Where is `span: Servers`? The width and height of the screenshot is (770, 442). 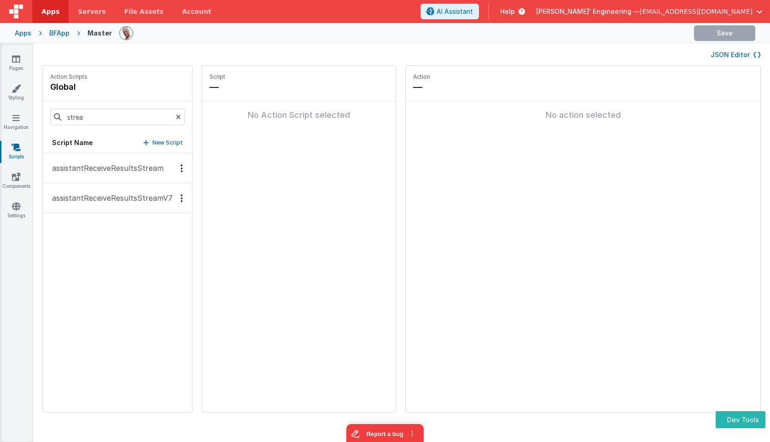
span: Servers is located at coordinates (92, 12).